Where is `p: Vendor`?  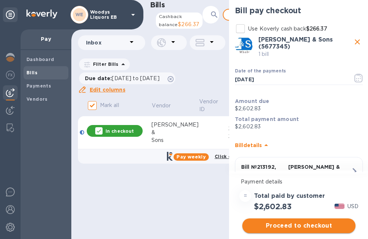 p: Vendor is located at coordinates (161, 106).